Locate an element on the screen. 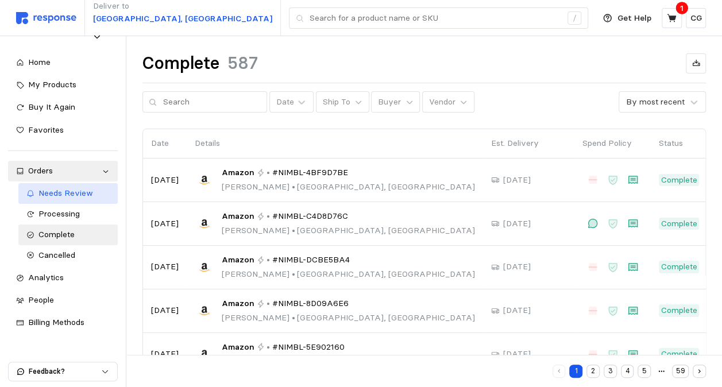 The width and height of the screenshot is (722, 387). button: 59 is located at coordinates (680, 371).